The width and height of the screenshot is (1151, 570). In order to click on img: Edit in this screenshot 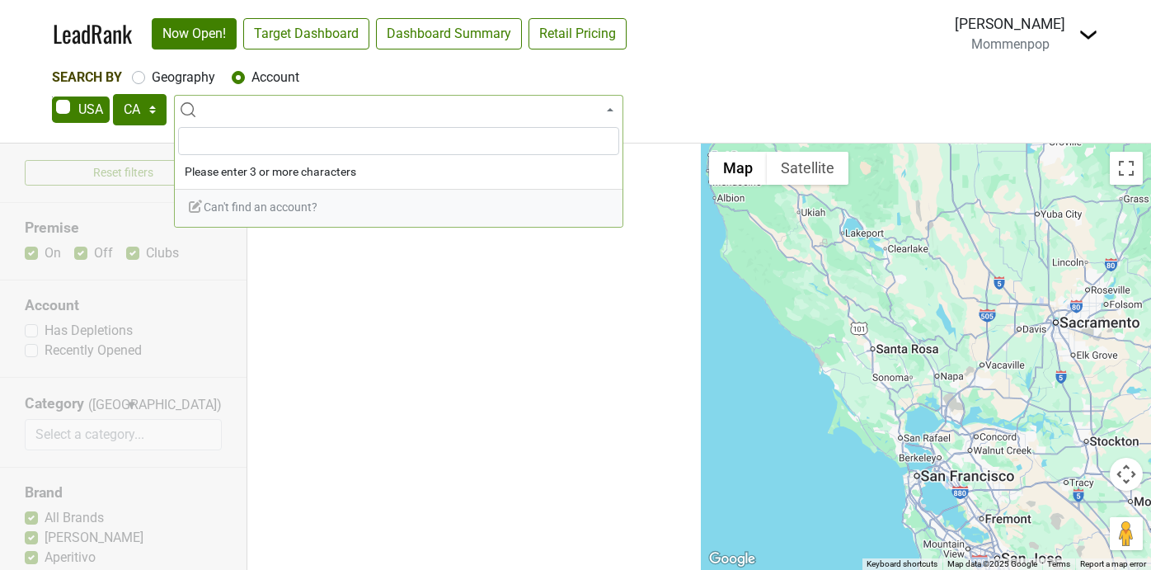, I will do `click(195, 206)`.